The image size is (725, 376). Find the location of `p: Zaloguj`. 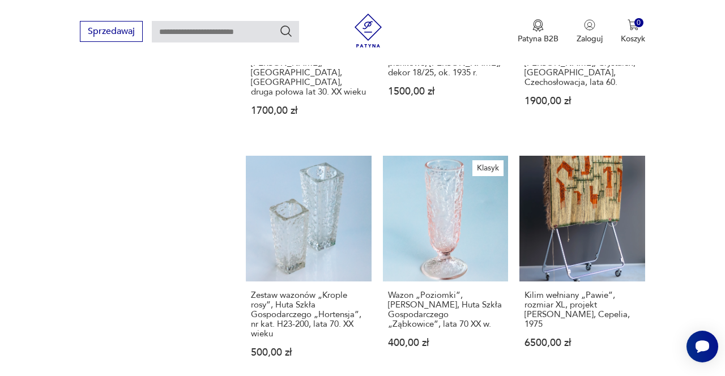

p: Zaloguj is located at coordinates (589, 39).